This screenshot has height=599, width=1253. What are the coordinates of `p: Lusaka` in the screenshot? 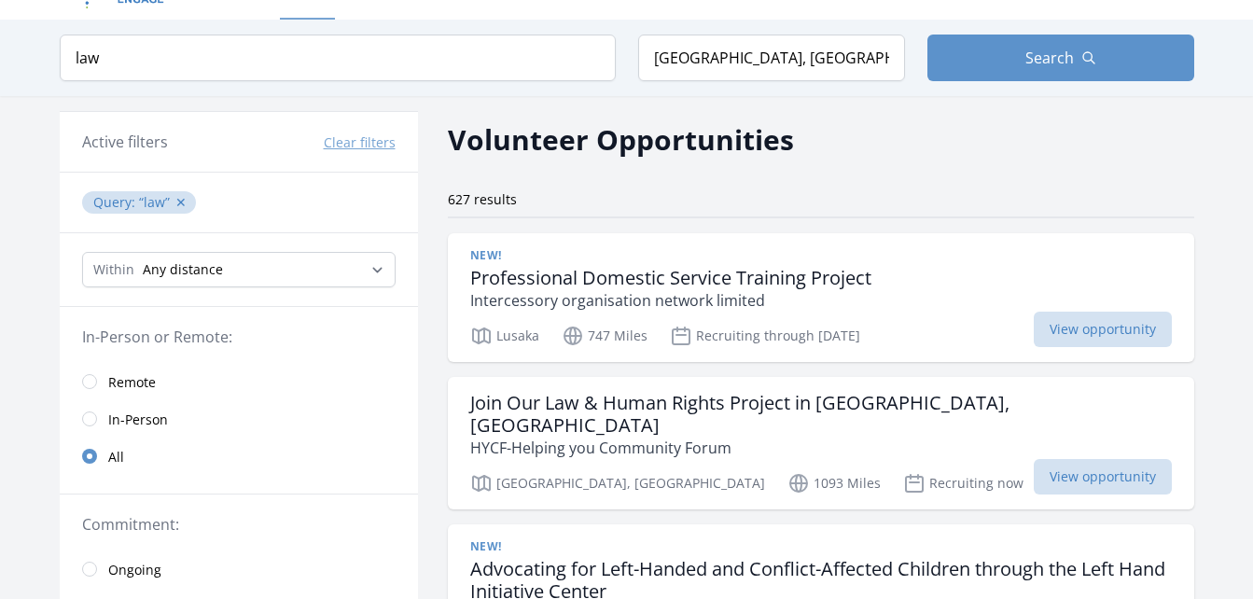 It's located at (505, 336).